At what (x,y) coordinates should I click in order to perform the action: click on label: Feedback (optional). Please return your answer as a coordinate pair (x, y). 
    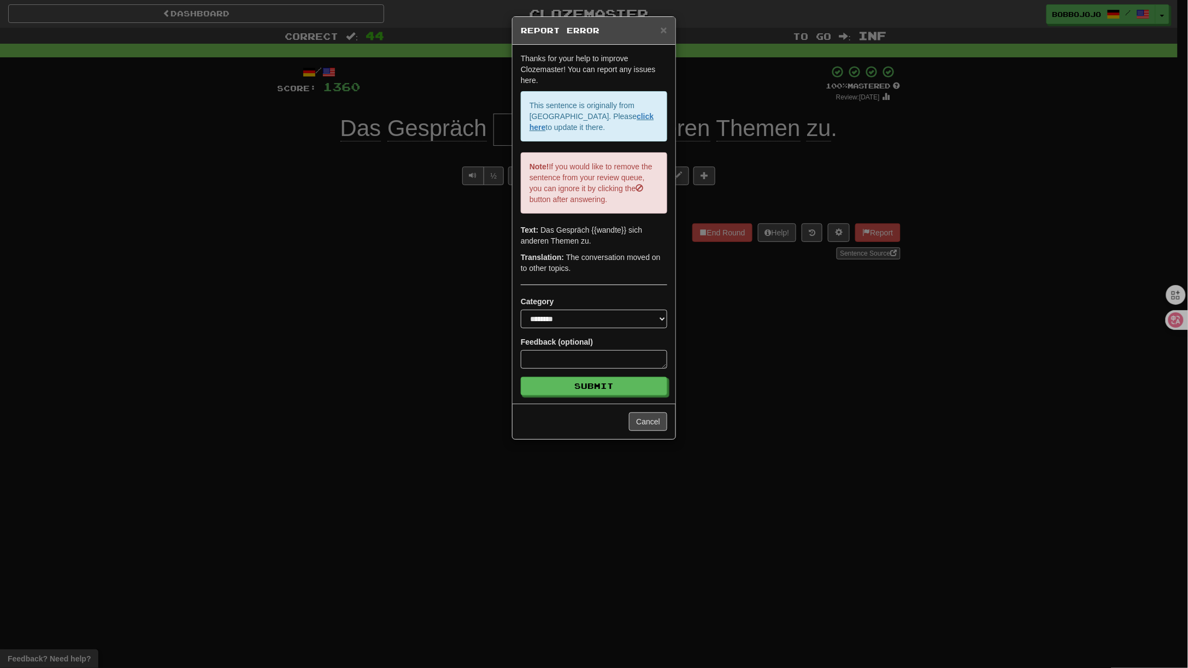
    Looking at the image, I should click on (557, 342).